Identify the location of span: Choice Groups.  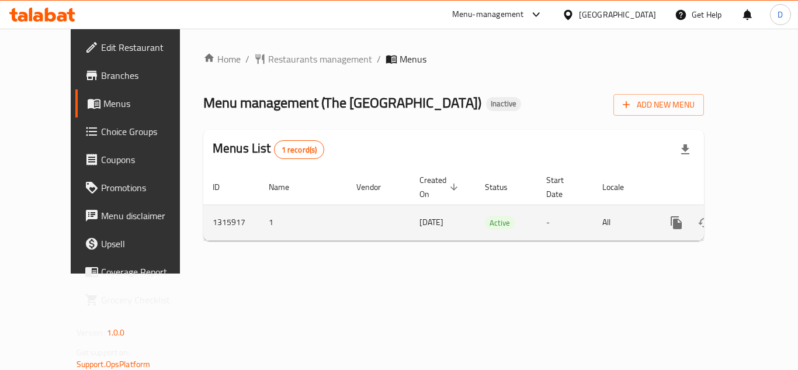
(148, 131).